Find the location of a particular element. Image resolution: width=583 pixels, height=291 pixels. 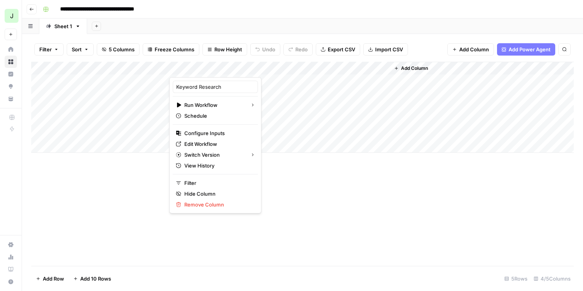

button: Sort is located at coordinates (80, 49).